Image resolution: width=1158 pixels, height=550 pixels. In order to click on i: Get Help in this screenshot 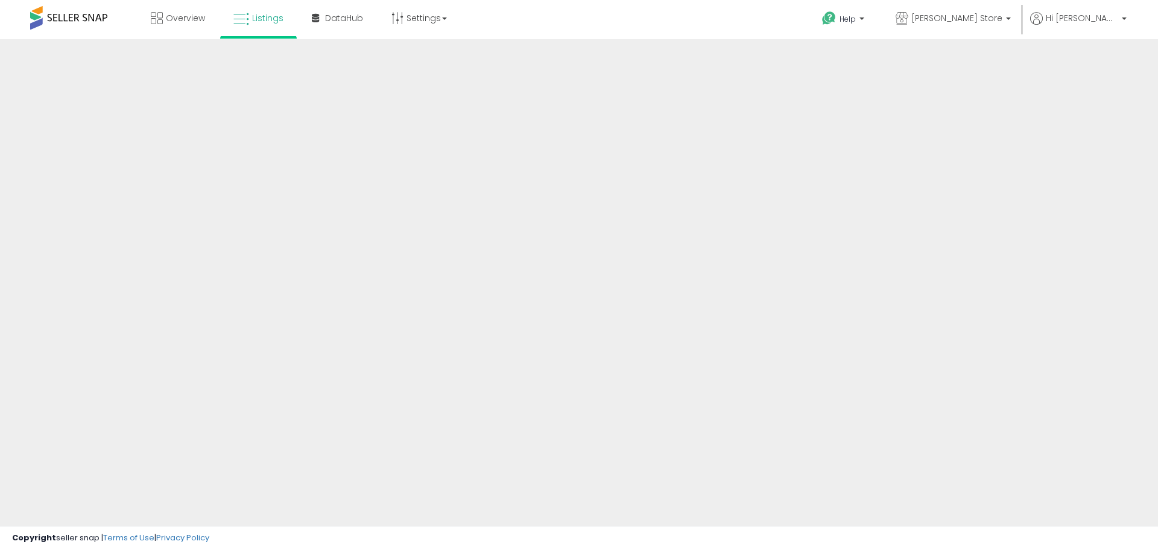, I will do `click(829, 18)`.